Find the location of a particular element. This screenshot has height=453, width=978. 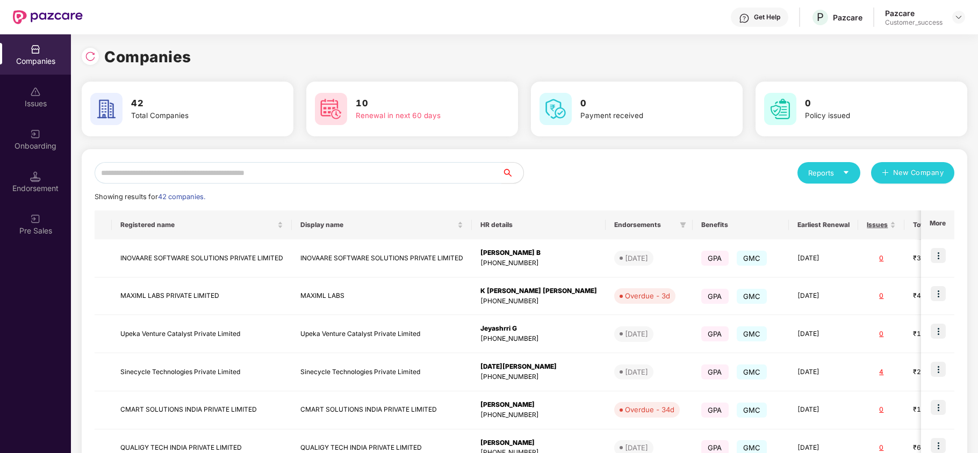

span: Display name is located at coordinates (378, 225).